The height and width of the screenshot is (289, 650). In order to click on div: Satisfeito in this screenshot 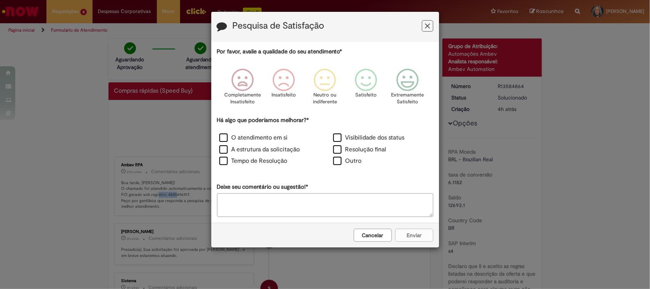, I will do `click(366, 89)`.